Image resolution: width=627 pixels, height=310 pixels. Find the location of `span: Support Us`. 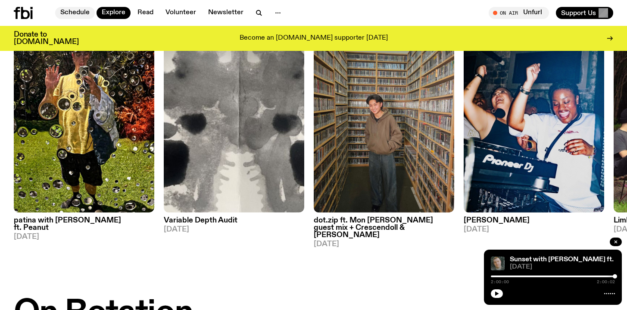

span: Support Us is located at coordinates (578, 13).